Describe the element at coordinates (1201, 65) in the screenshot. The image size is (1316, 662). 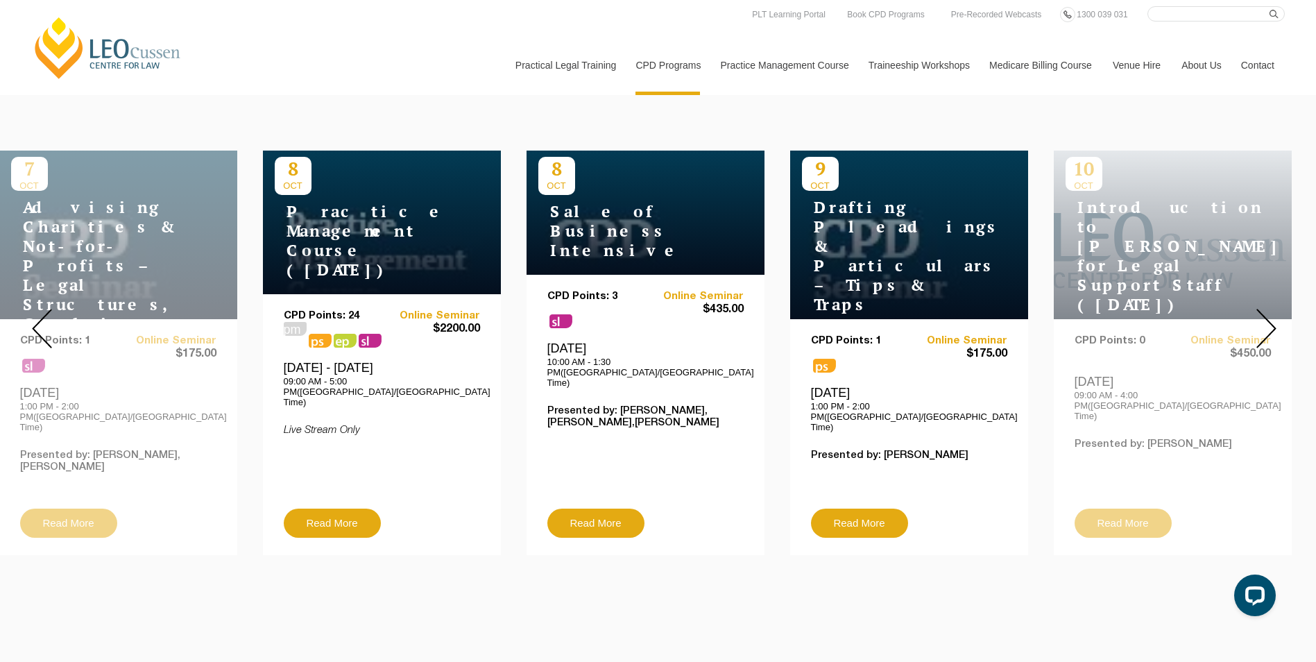
I see `a: About Us` at that location.